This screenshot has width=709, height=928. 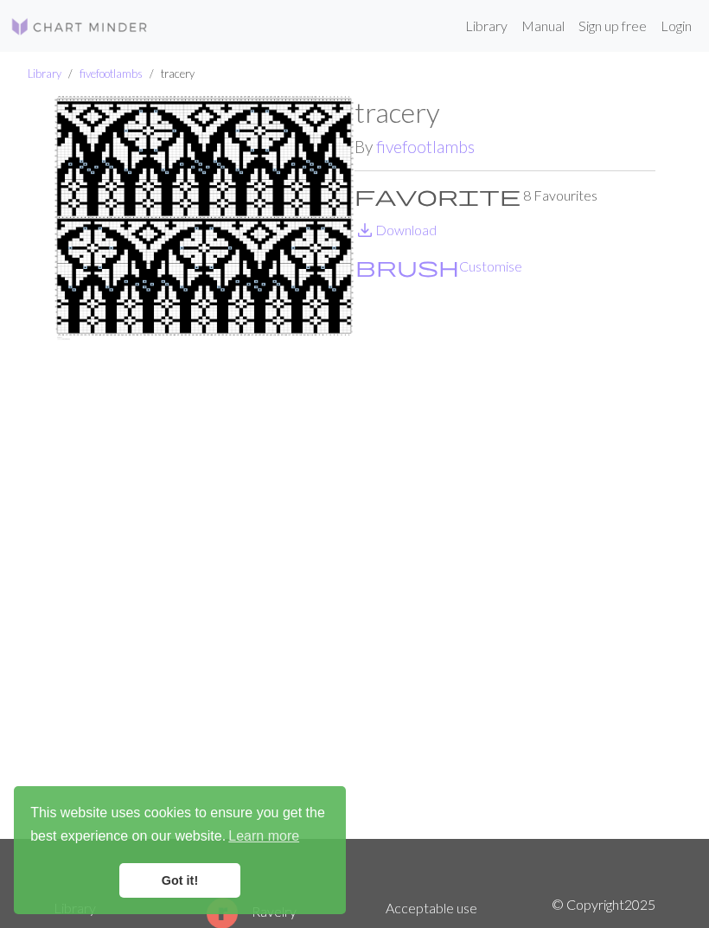 I want to click on a: learn more about cookies, so click(x=264, y=836).